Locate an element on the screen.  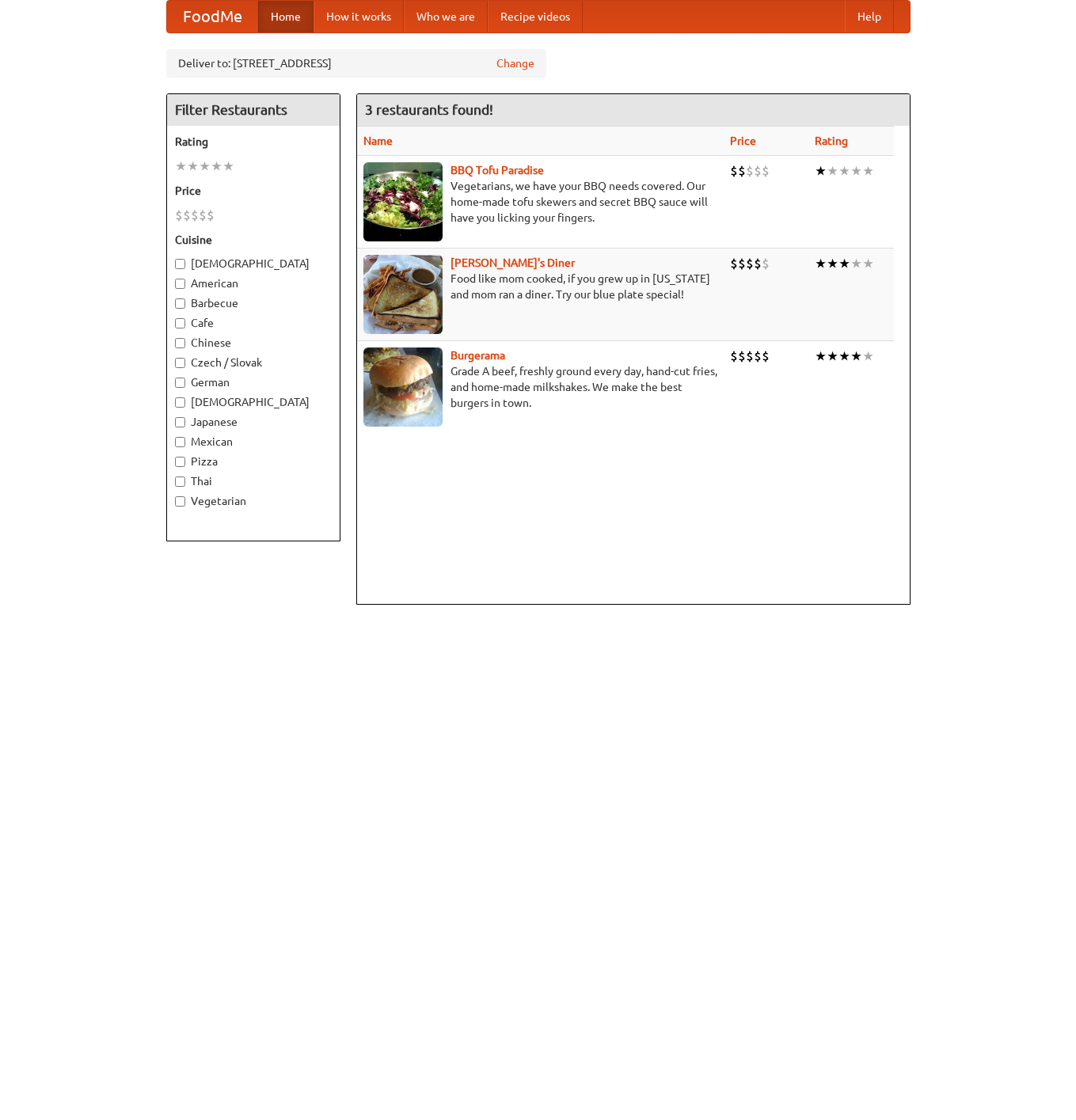
img: sallys.jpg is located at coordinates (403, 294).